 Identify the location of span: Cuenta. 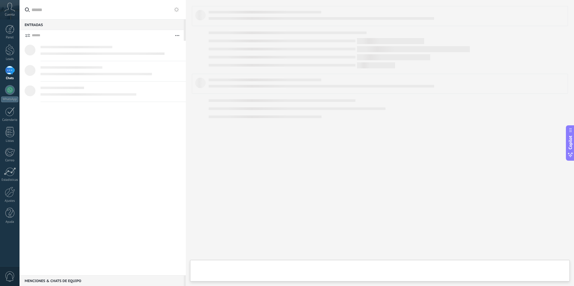
(10, 15).